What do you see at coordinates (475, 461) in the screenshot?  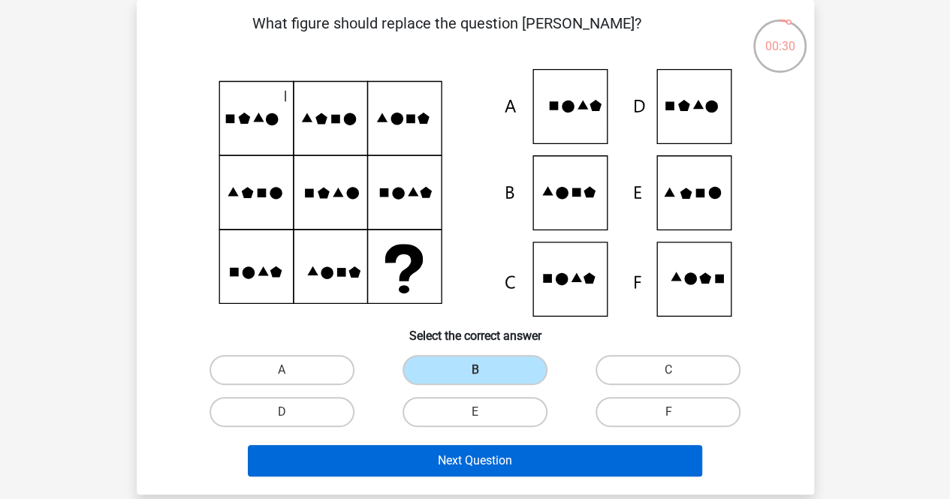 I see `button: Next Question` at bounding box center [475, 461].